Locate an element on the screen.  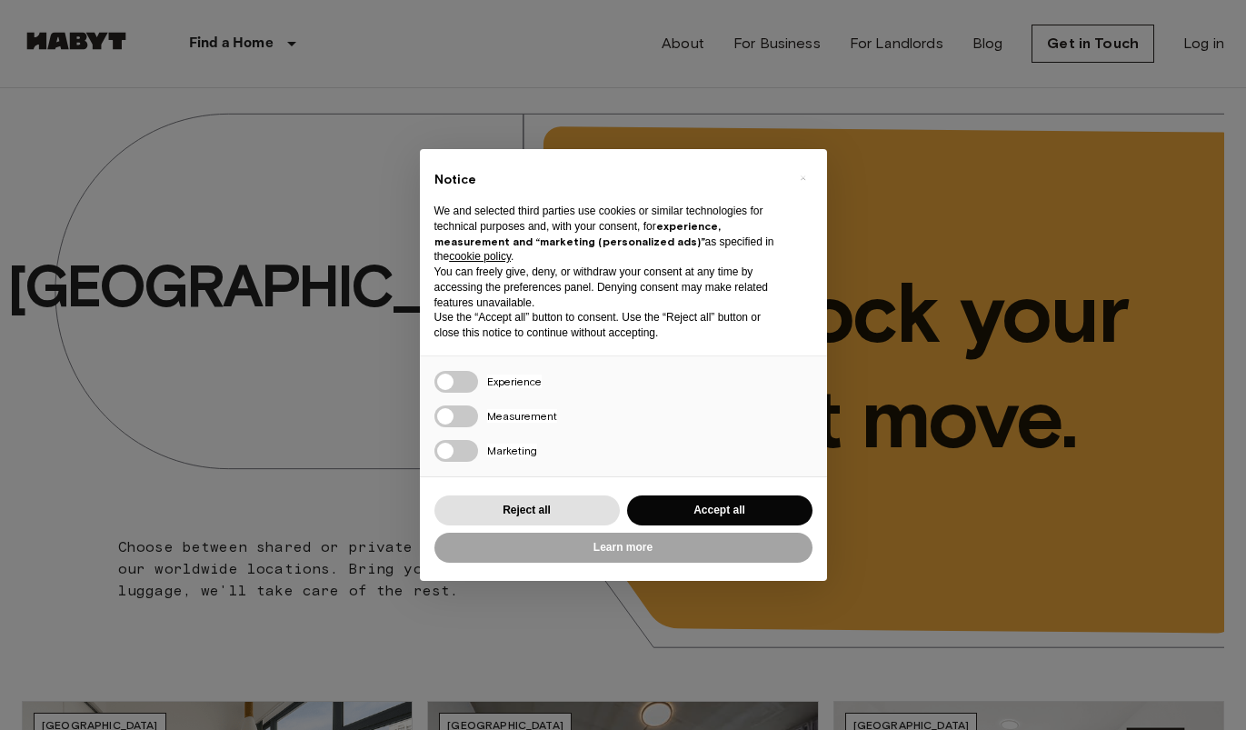
span: Experience is located at coordinates (514, 381).